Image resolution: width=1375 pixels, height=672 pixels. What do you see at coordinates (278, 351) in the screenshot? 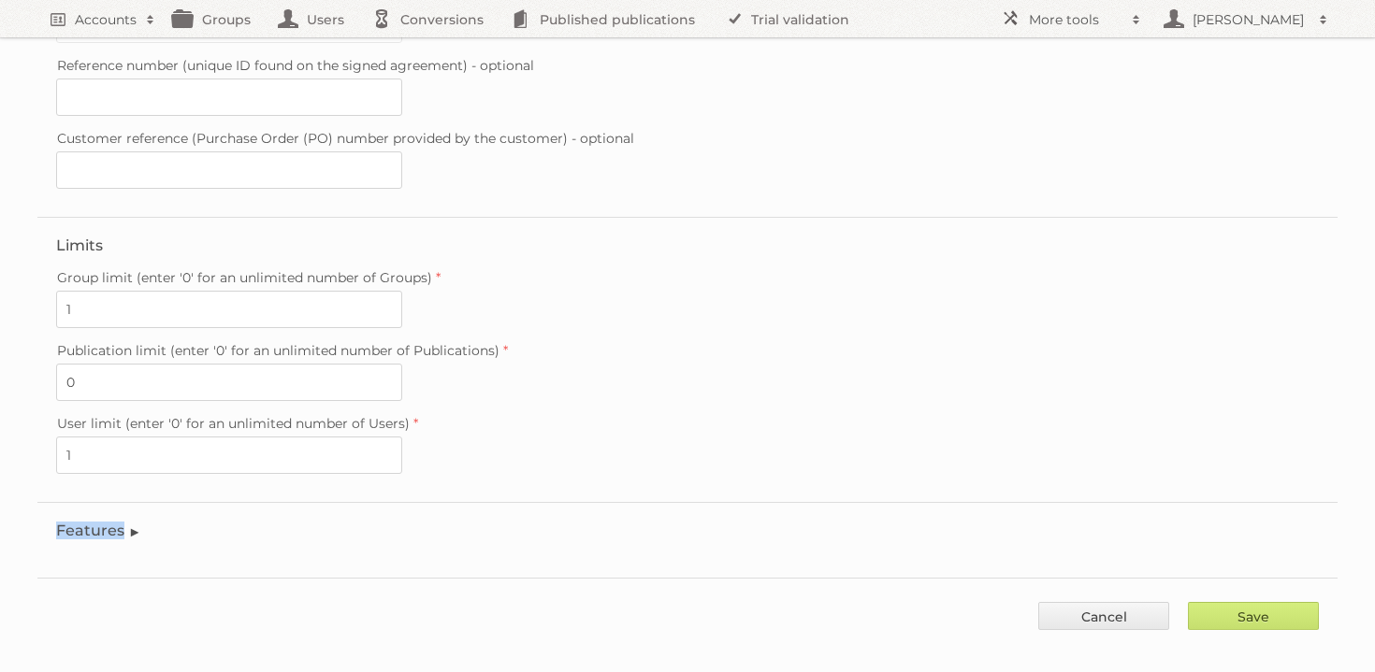
I see `span: Publication limit (enter '0' for an unlimited number of Publications)` at bounding box center [278, 351].